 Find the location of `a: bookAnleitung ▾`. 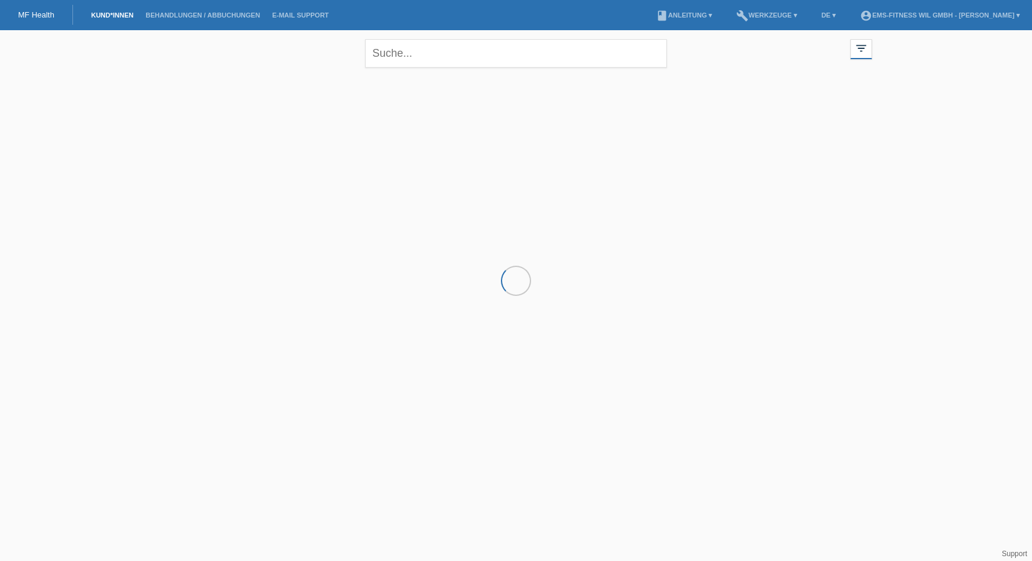

a: bookAnleitung ▾ is located at coordinates (684, 15).